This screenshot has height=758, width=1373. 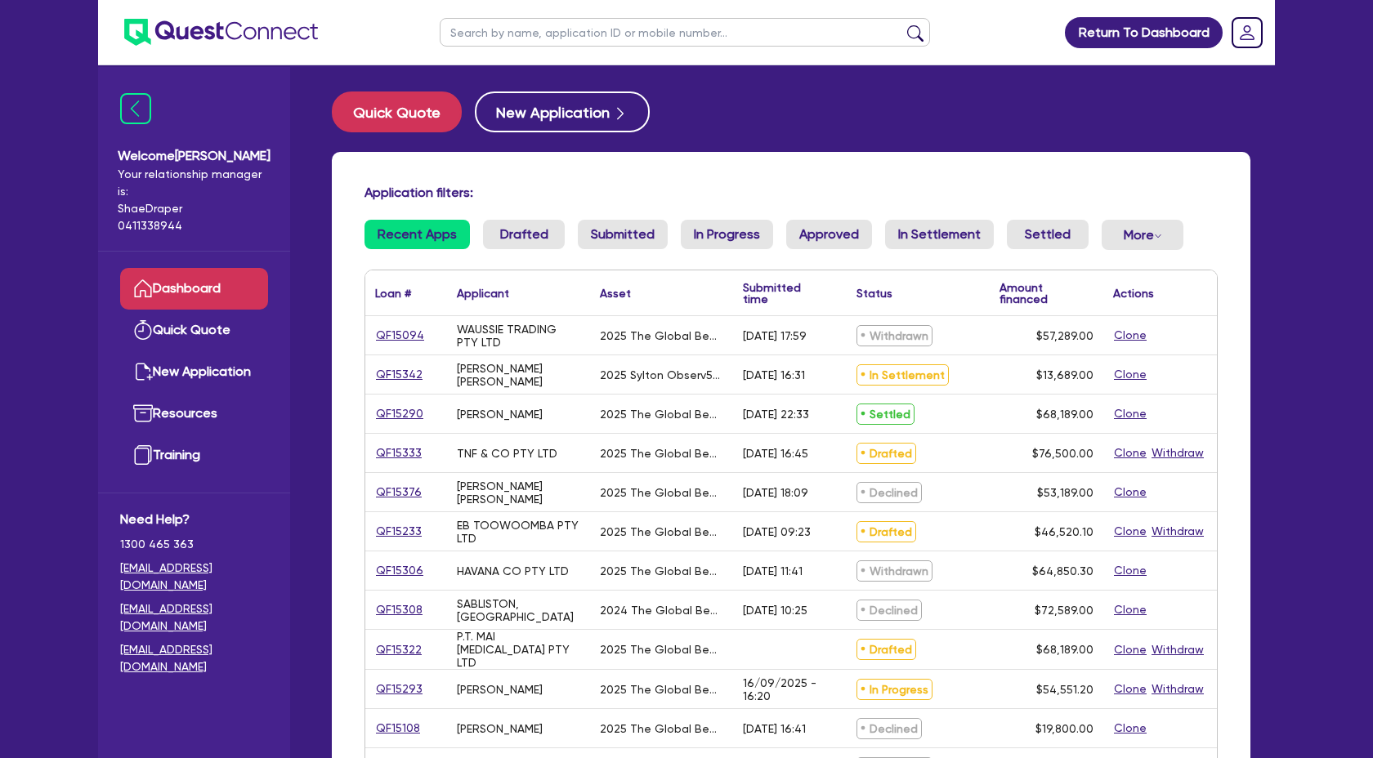 What do you see at coordinates (194, 520) in the screenshot?
I see `span: Need Help?` at bounding box center [194, 520].